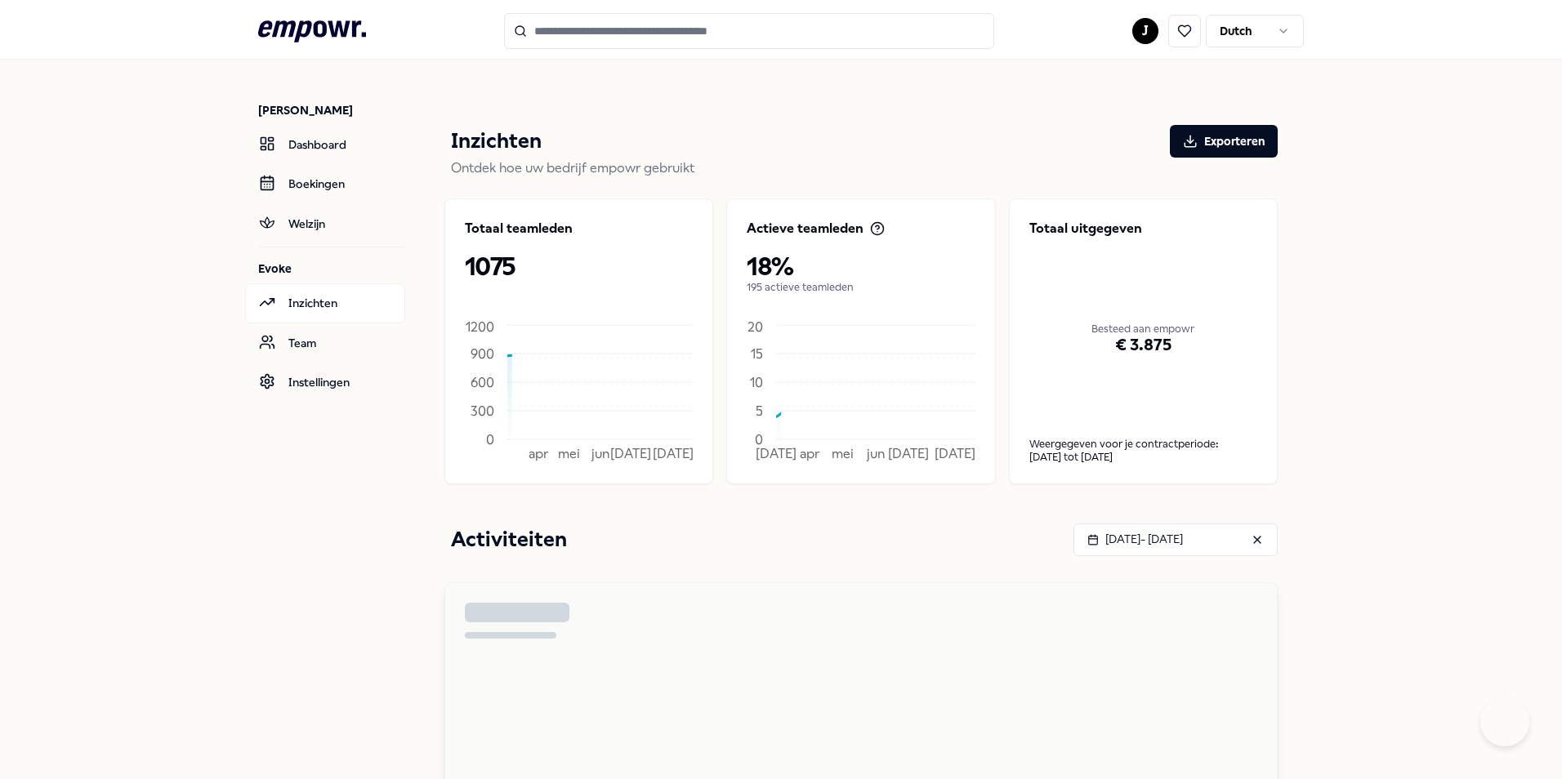  I want to click on a: Inzichten, so click(325, 303).